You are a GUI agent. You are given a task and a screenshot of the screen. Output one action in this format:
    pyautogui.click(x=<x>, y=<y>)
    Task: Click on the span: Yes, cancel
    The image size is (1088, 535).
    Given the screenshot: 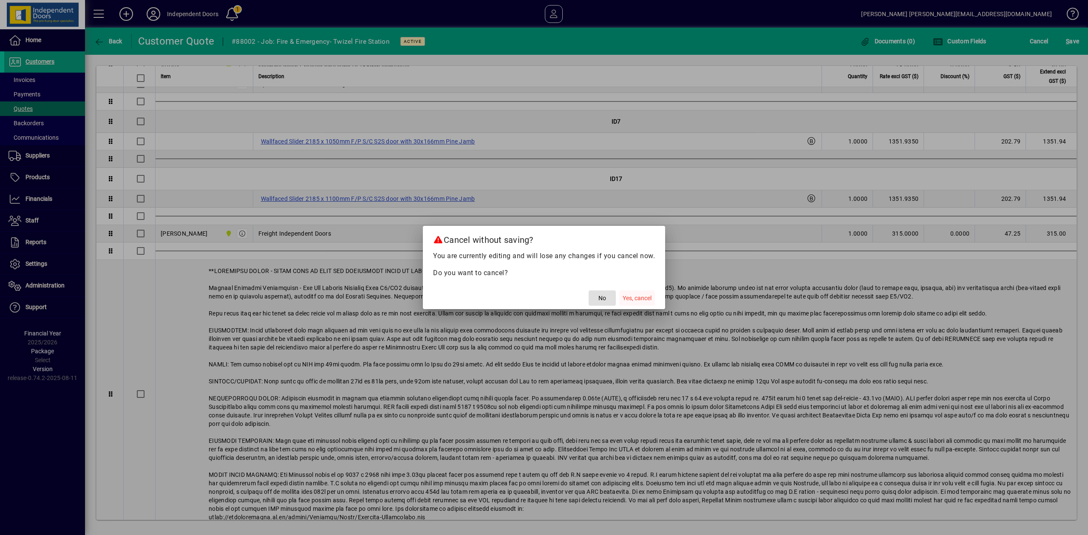 What is the action you would take?
    pyautogui.click(x=637, y=298)
    